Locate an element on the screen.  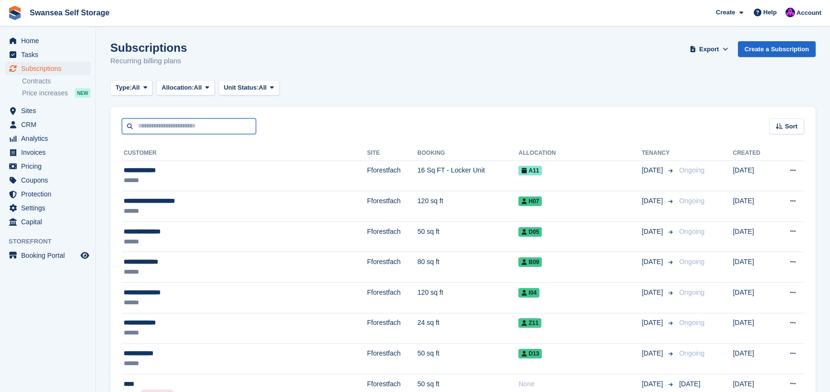
span: Analytics is located at coordinates (50, 139).